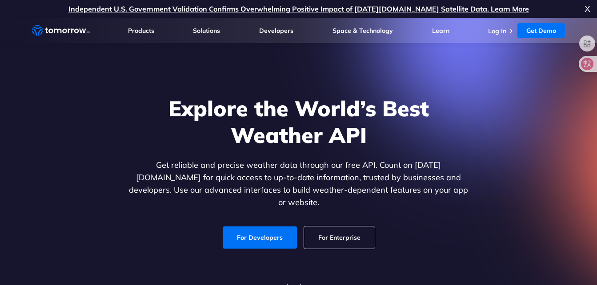  Describe the element at coordinates (541, 31) in the screenshot. I see `a: Get Demo` at that location.